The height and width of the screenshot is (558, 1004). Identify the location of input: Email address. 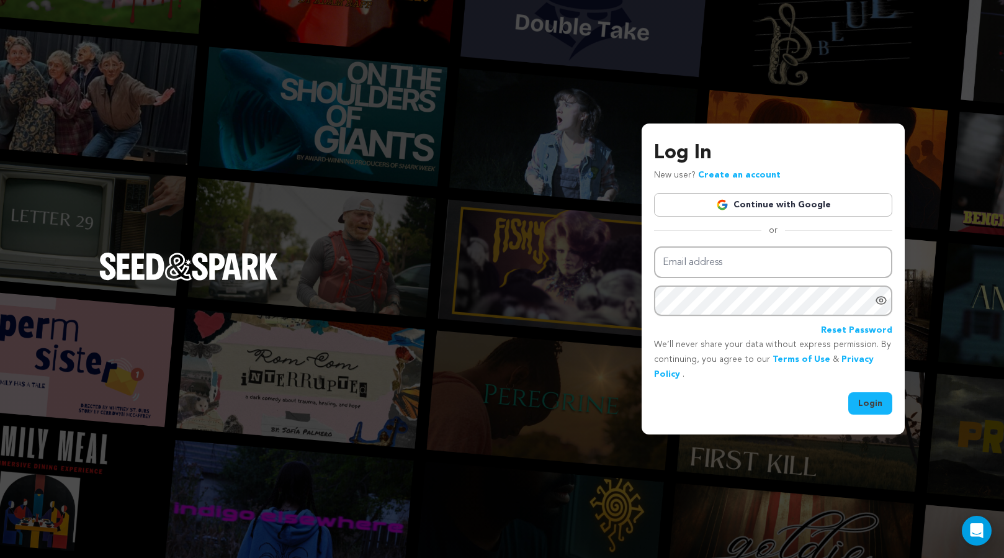
(773, 262).